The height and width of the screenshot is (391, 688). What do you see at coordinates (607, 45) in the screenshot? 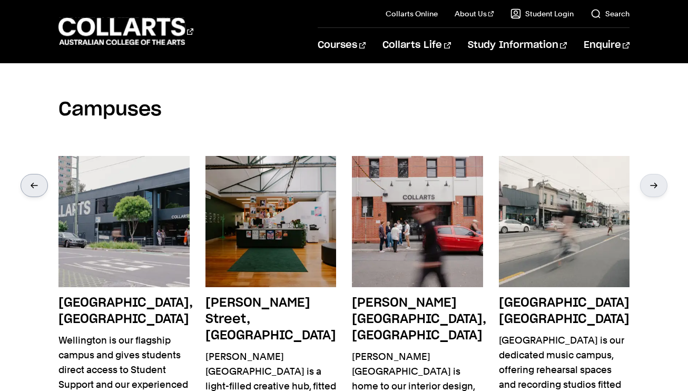
I see `a: Enquire` at bounding box center [607, 45].